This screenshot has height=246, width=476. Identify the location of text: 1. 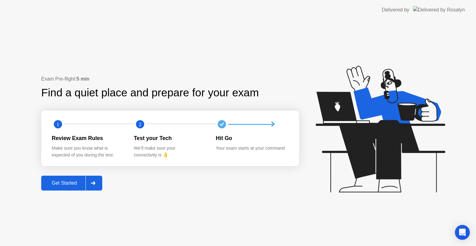
(58, 124).